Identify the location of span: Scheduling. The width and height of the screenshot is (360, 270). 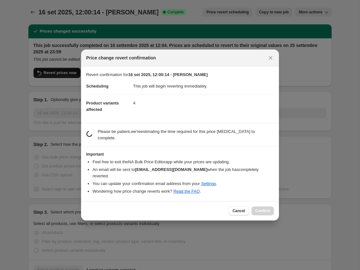
(97, 86).